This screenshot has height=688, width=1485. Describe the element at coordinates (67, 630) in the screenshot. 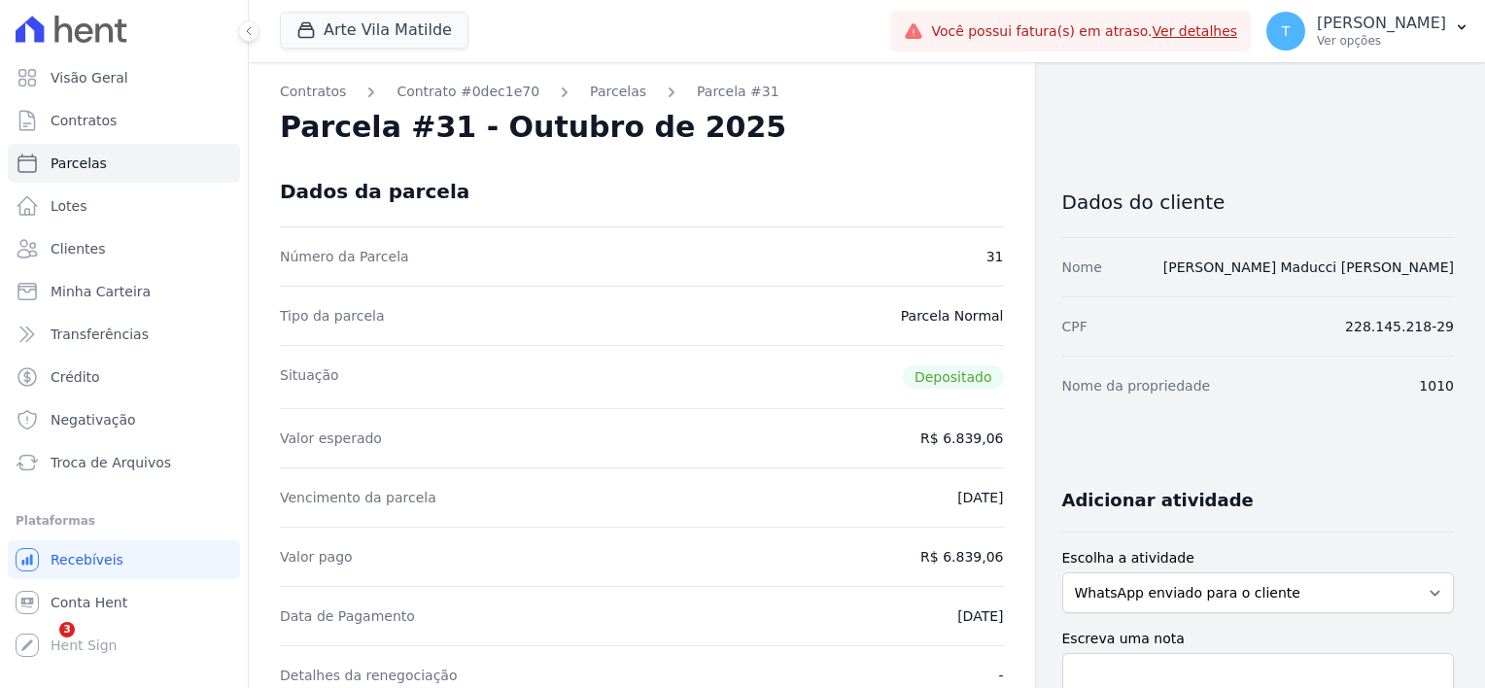

I see `span: 3` at that location.